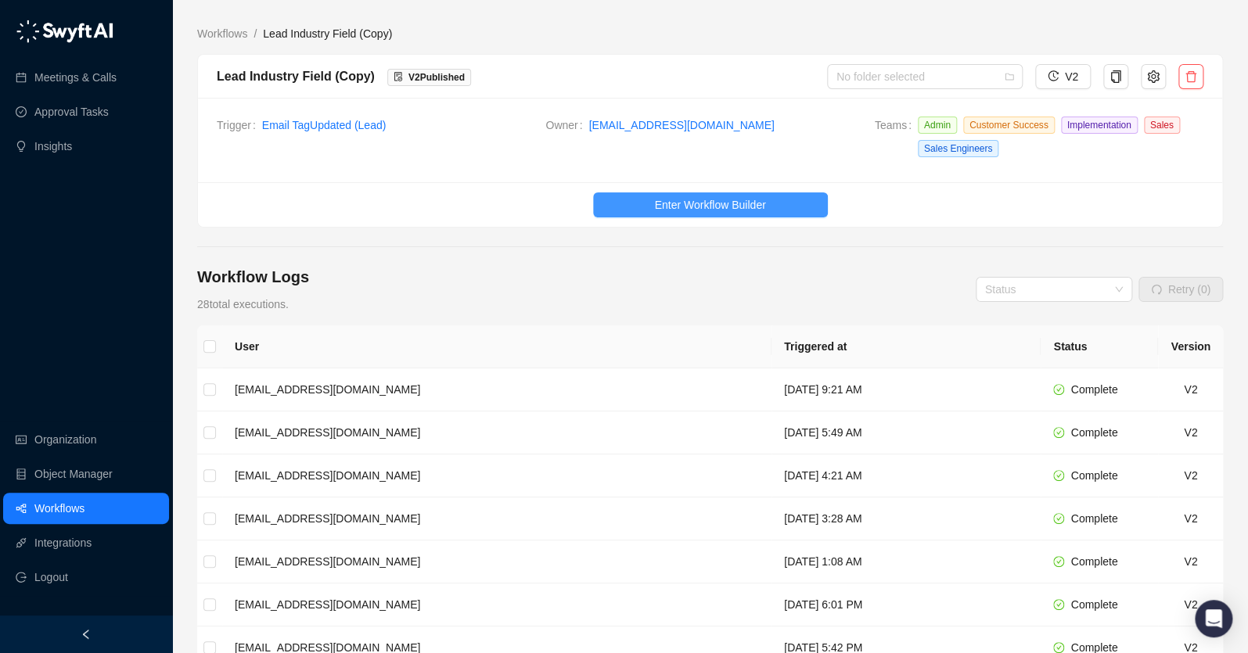 This screenshot has width=1248, height=653. Describe the element at coordinates (86, 635) in the screenshot. I see `span: left` at that location.